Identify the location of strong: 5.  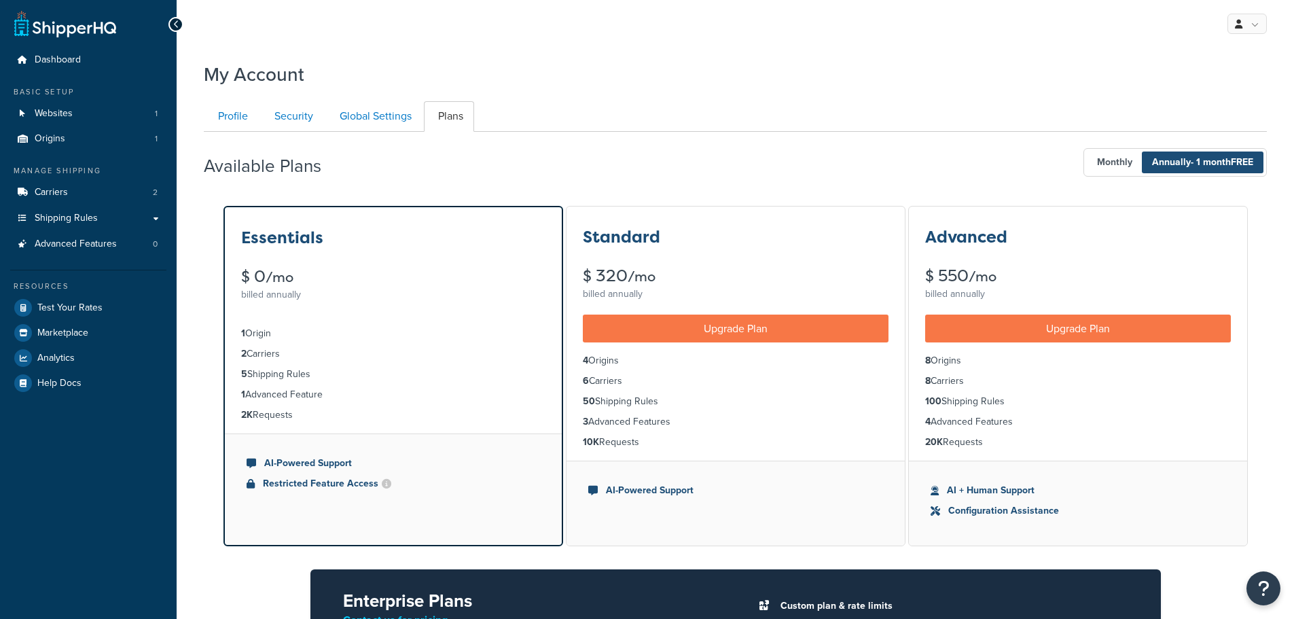
(244, 374).